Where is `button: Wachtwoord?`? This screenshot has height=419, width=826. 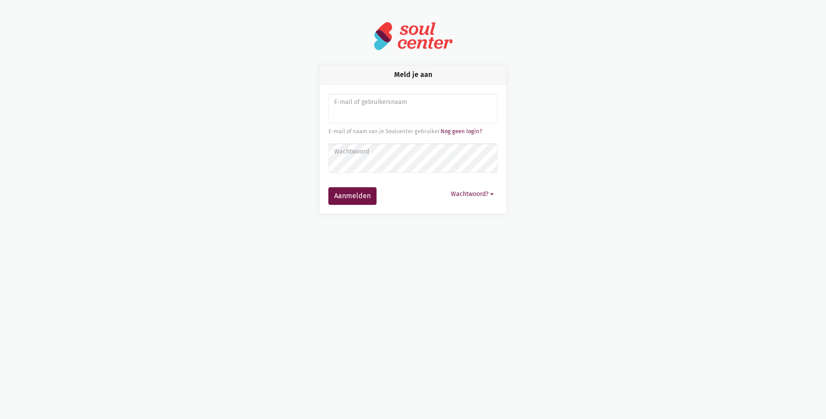
button: Wachtwoord? is located at coordinates (472, 194).